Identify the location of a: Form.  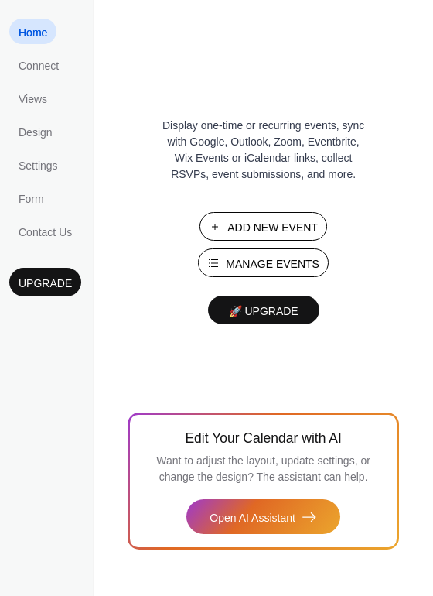
(31, 197).